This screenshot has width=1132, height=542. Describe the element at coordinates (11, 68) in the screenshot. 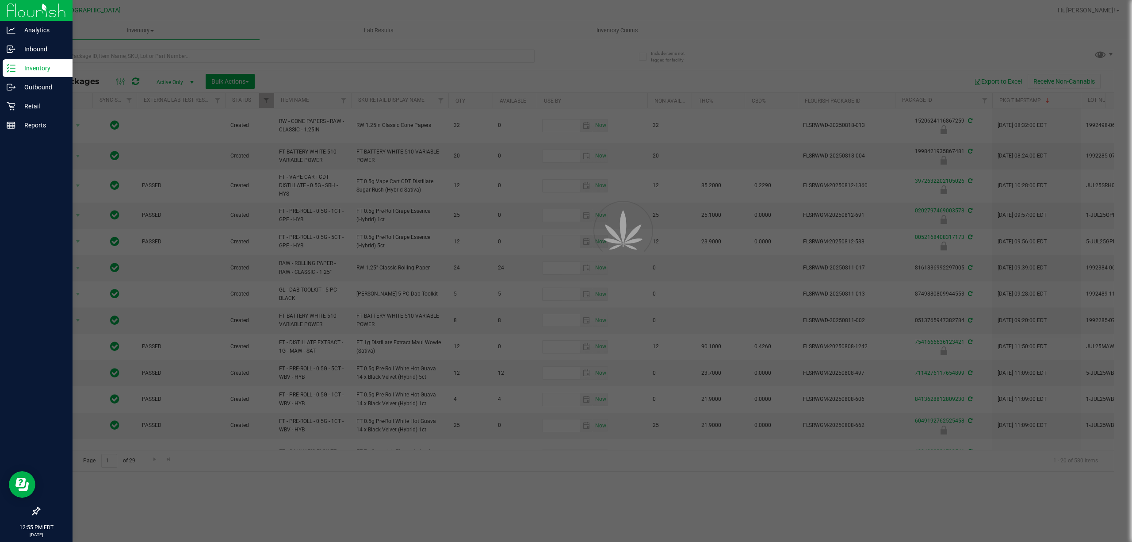

I see `inline-svg: Inventory` at that location.